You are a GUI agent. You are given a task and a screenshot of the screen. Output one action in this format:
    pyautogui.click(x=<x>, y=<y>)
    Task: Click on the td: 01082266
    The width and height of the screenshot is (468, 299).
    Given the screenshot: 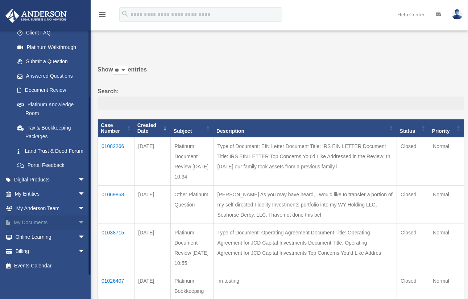 What is the action you would take?
    pyautogui.click(x=116, y=161)
    